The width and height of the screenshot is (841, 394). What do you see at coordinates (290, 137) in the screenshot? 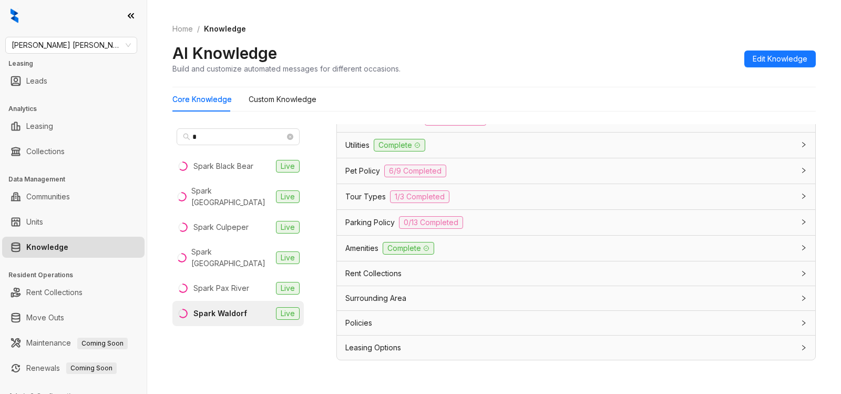
I see `span: close-circle` at bounding box center [290, 137].